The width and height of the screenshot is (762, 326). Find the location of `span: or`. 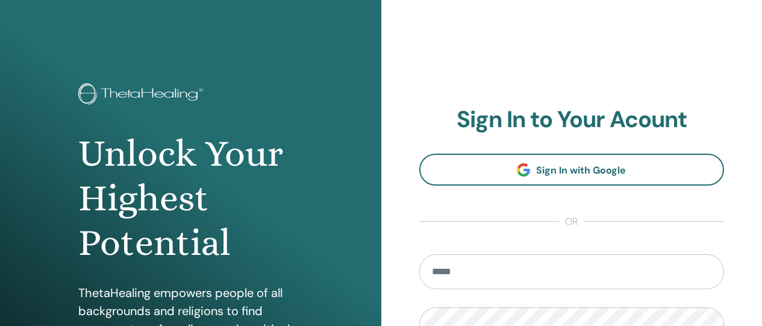

span: or is located at coordinates (572, 222).